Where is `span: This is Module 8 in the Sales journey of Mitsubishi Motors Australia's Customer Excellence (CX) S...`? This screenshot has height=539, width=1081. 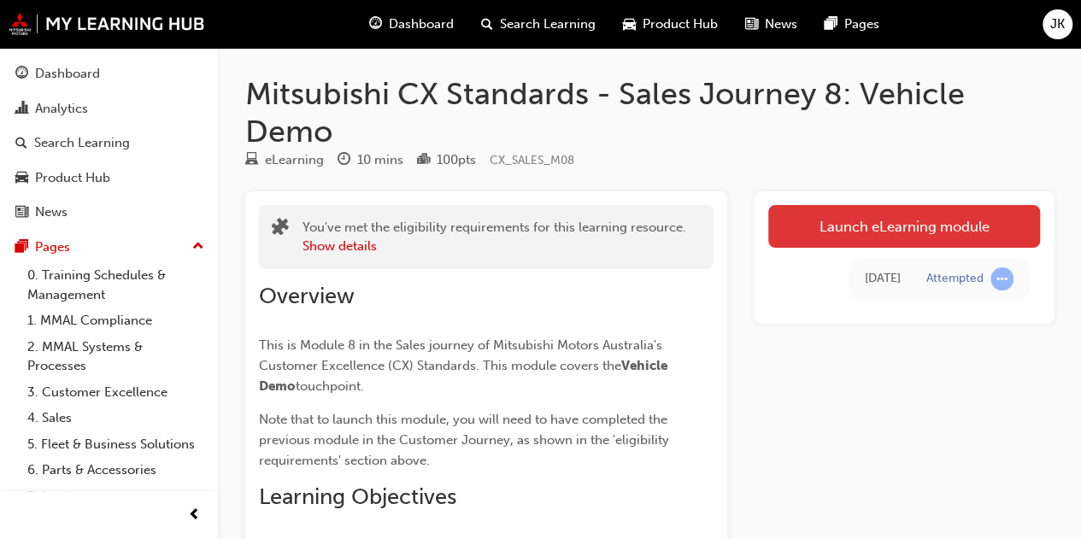 span: This is Module 8 in the Sales journey of Mitsubishi Motors Australia's Customer Excellence (CX) S... is located at coordinates (462, 355).